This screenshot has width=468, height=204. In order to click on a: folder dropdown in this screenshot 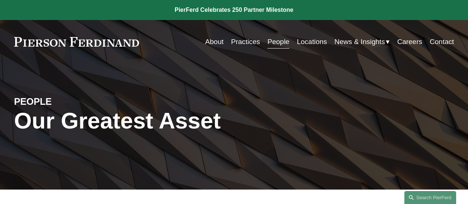, I will do `click(362, 42)`.